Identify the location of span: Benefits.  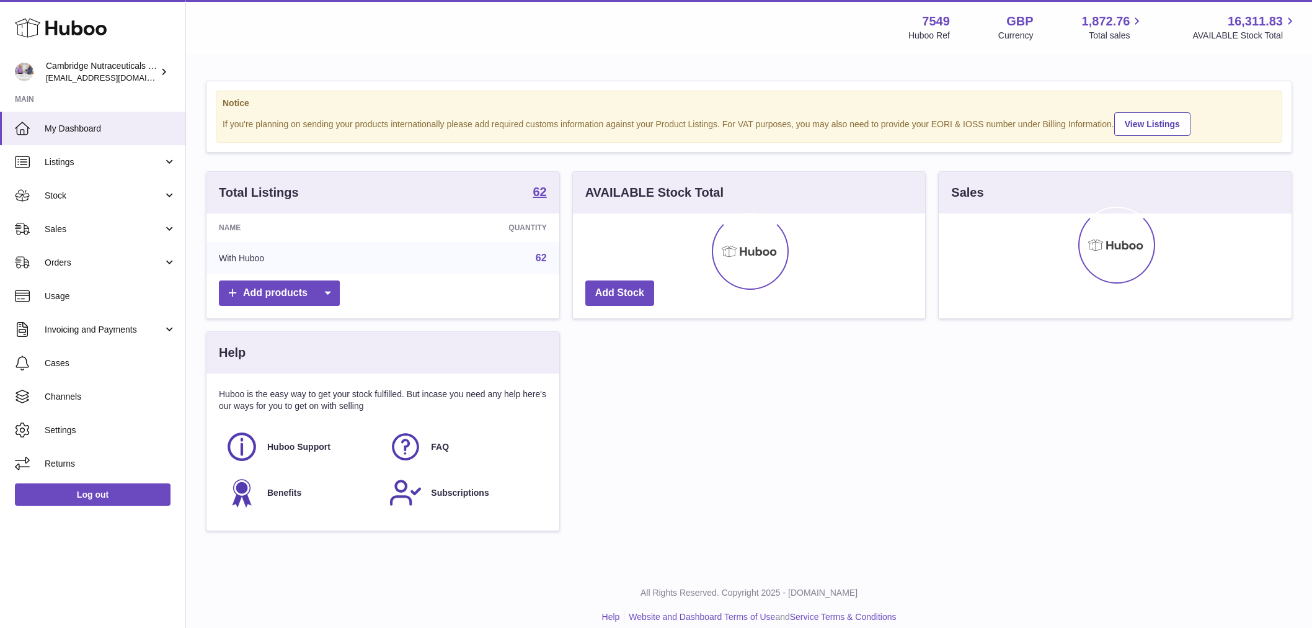
(284, 492).